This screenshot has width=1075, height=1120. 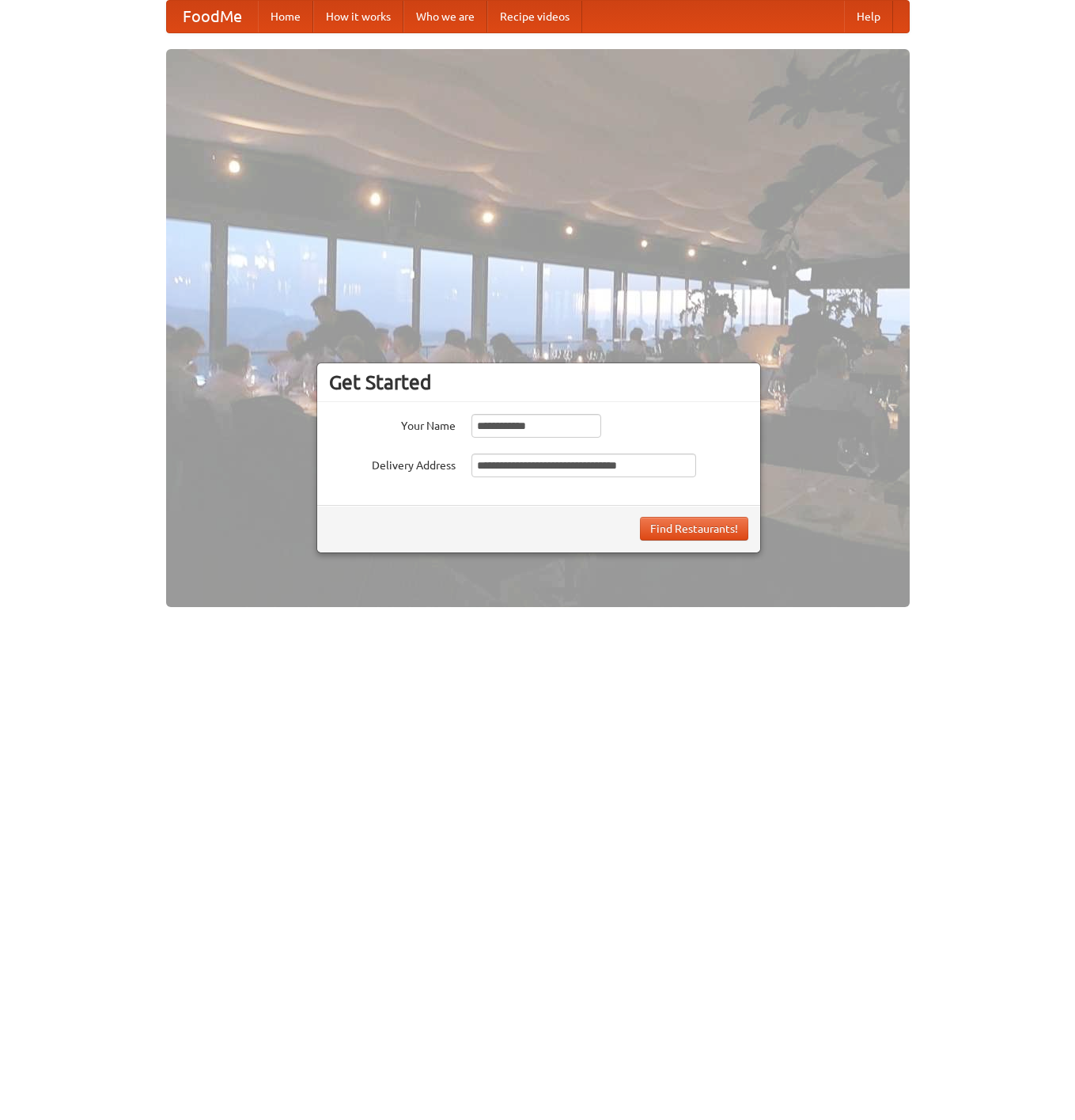 I want to click on button: Find Restaurants!, so click(x=694, y=529).